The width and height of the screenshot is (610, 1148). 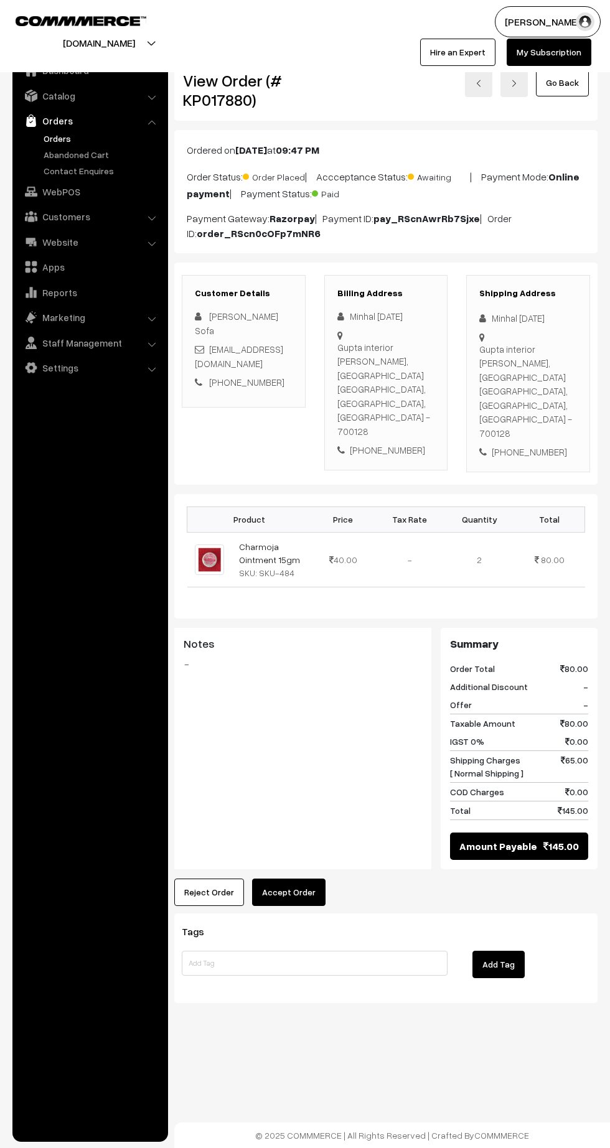 I want to click on a: My Subscription, so click(x=549, y=52).